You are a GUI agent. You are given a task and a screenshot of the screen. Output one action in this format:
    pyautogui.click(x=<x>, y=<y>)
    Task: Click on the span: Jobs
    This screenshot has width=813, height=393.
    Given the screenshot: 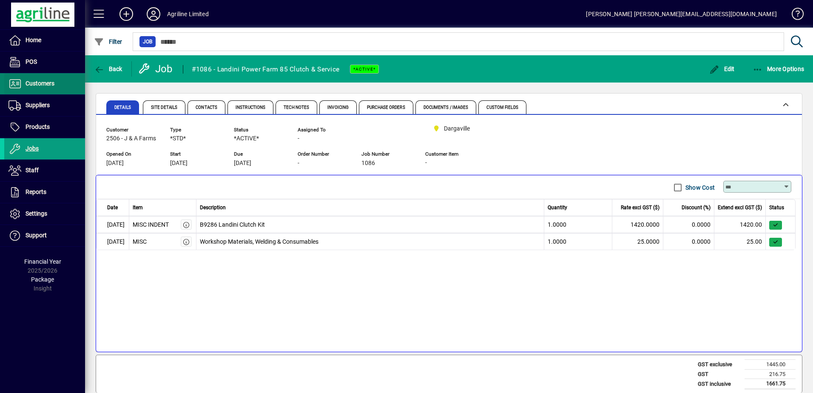 What is the action you would take?
    pyautogui.click(x=32, y=148)
    